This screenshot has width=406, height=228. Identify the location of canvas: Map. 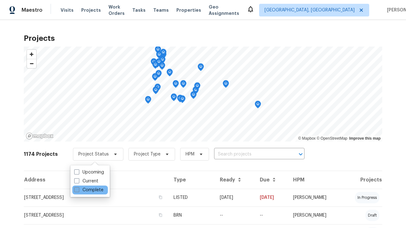
(203, 94).